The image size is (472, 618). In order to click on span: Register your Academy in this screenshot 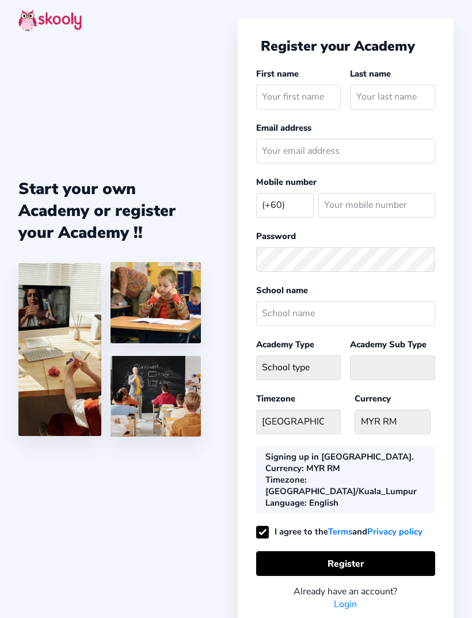, I will do `click(338, 46)`.